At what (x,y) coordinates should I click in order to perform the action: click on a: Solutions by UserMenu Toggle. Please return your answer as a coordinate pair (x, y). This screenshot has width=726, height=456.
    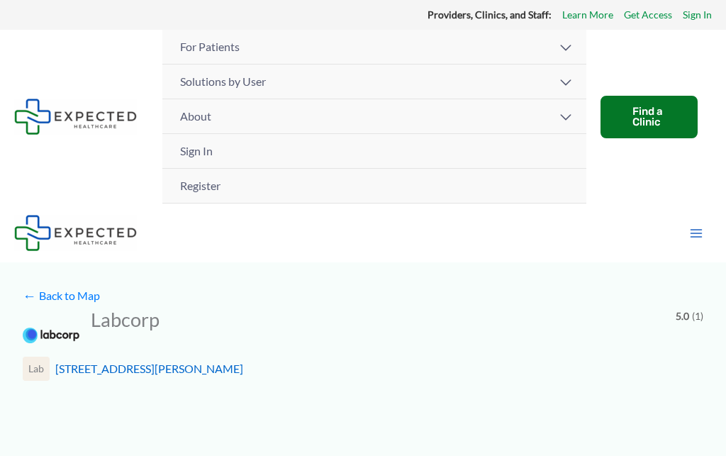
    Looking at the image, I should click on (374, 81).